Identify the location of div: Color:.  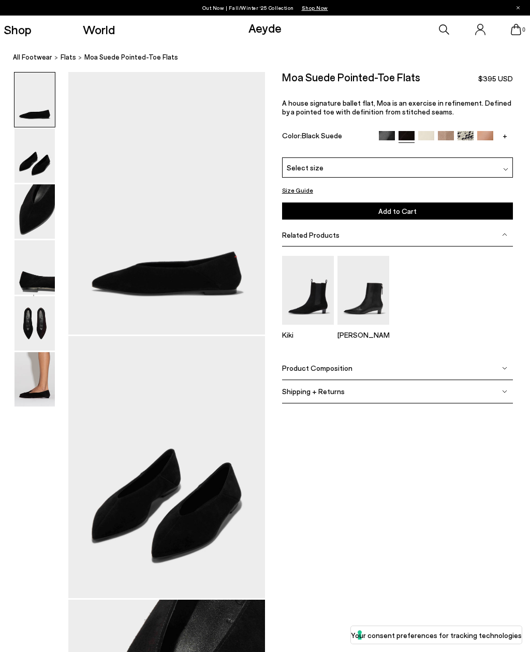
(327, 137).